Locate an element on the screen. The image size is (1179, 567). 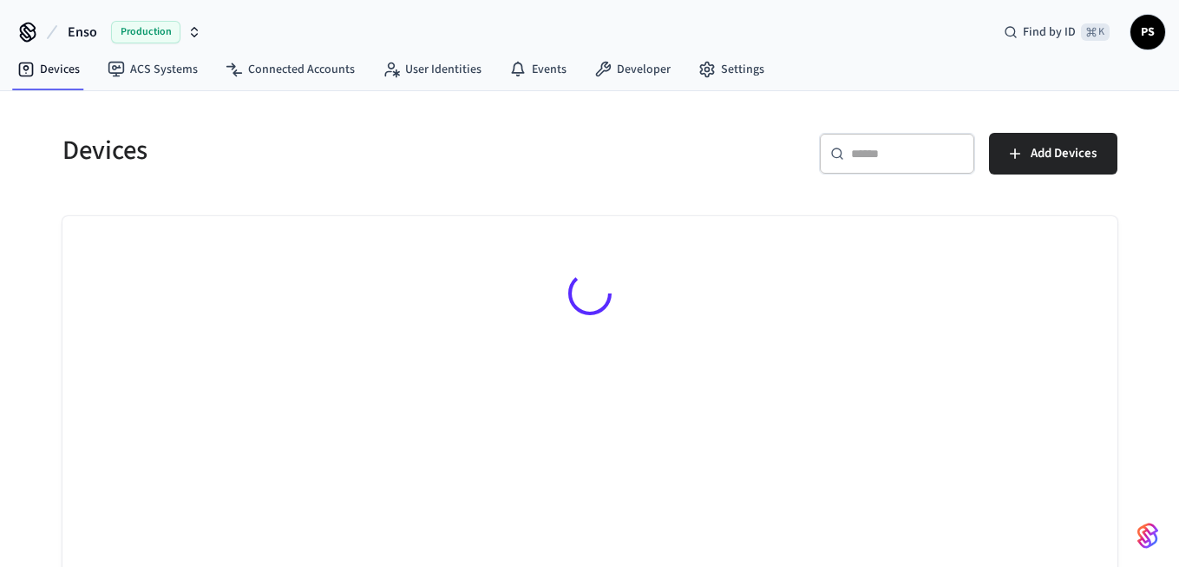
button: PS is located at coordinates (1148, 32).